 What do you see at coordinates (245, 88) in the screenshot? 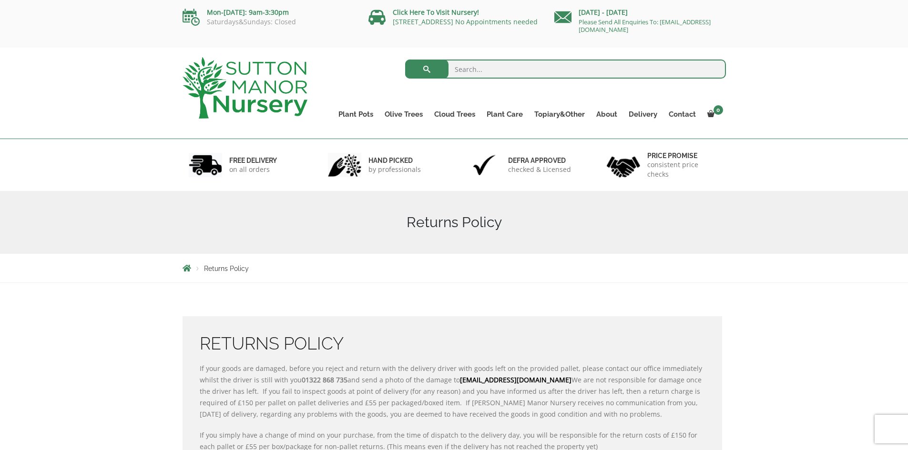
I see `img: logo` at bounding box center [245, 88].